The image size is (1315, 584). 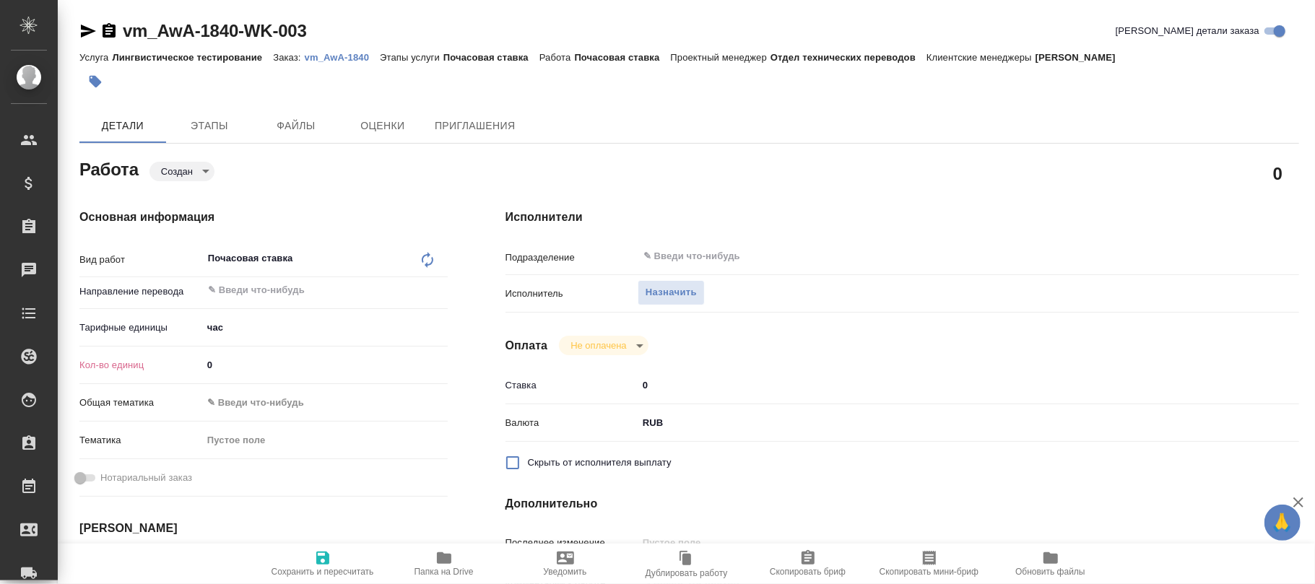 What do you see at coordinates (296, 126) in the screenshot?
I see `span: Файлы` at bounding box center [296, 126].